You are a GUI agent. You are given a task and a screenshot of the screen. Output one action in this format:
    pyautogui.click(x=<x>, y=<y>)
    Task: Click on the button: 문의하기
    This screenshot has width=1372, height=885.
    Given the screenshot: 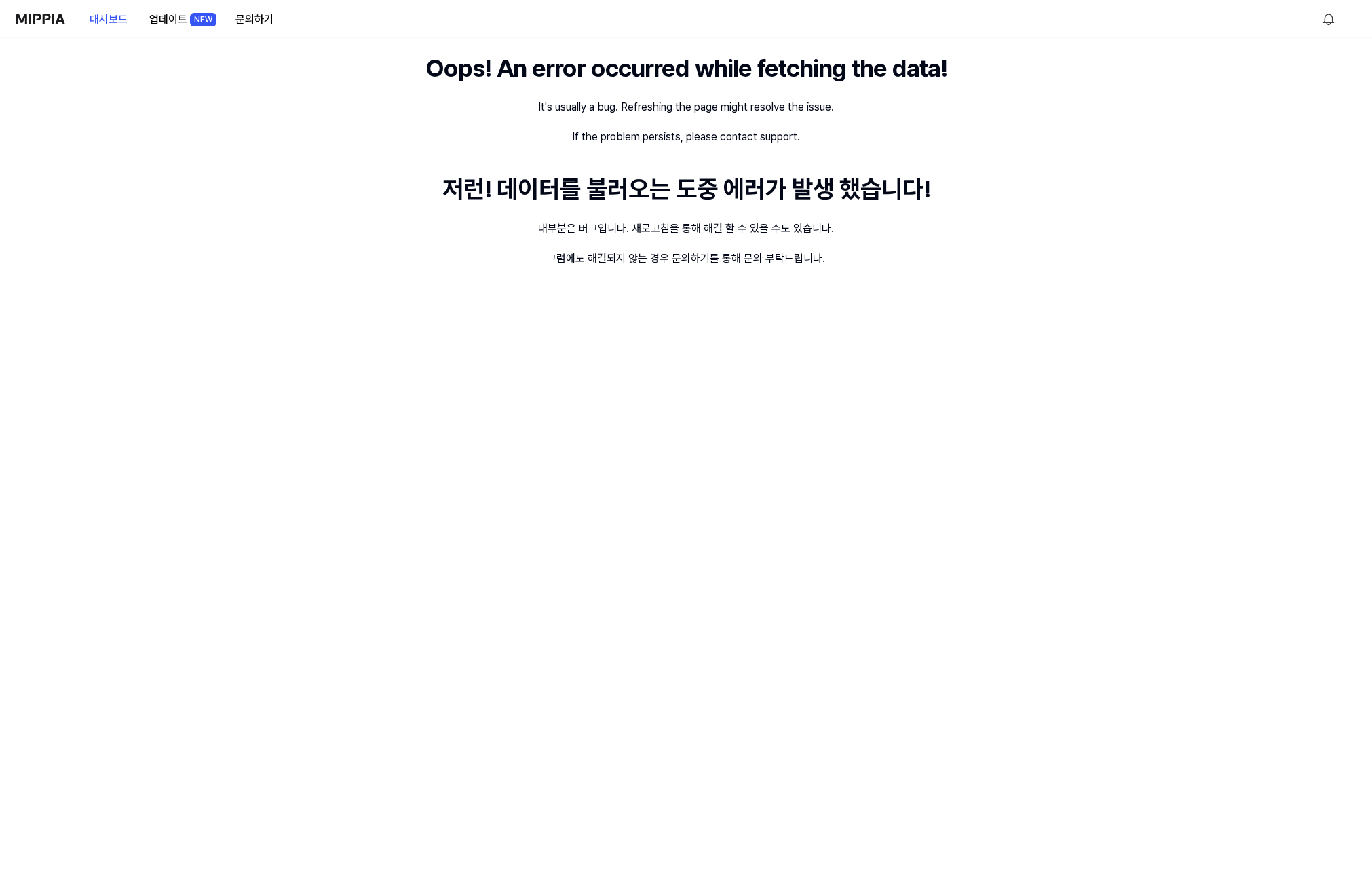 What is the action you would take?
    pyautogui.click(x=255, y=20)
    